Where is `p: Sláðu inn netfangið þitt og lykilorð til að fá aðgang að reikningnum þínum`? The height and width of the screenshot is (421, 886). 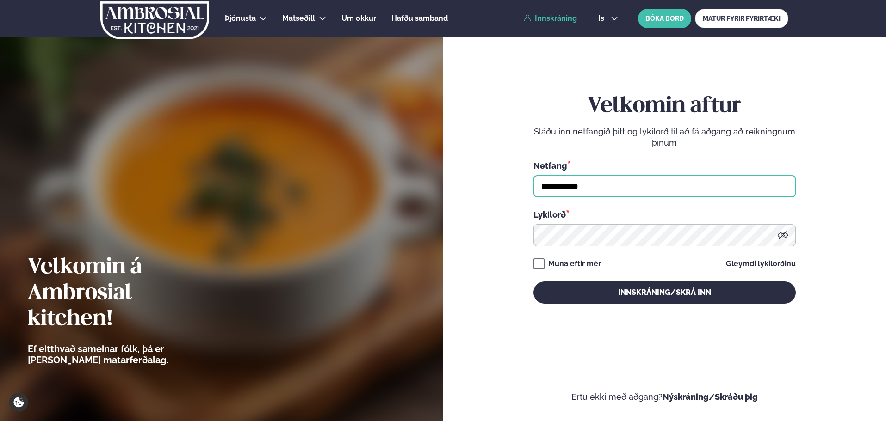
p: Sláðu inn netfangið þitt og lykilorð til að fá aðgang að reikningnum þínum is located at coordinates (664, 137).